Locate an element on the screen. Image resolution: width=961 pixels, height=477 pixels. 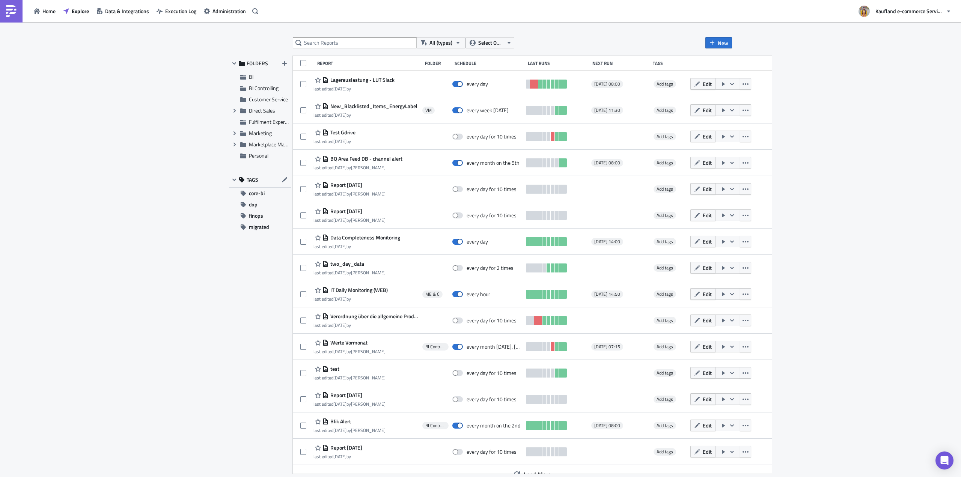
a: Execution Log is located at coordinates (176, 11).